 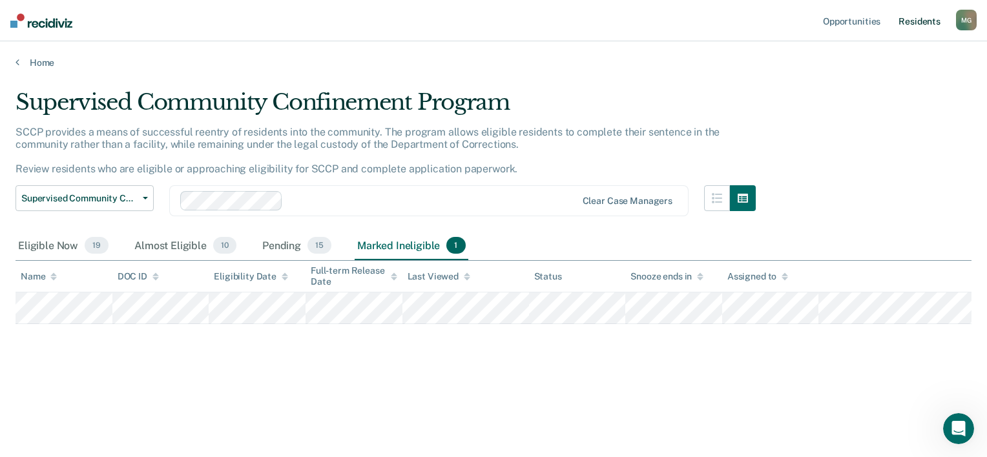 I want to click on div: M G, so click(x=967, y=20).